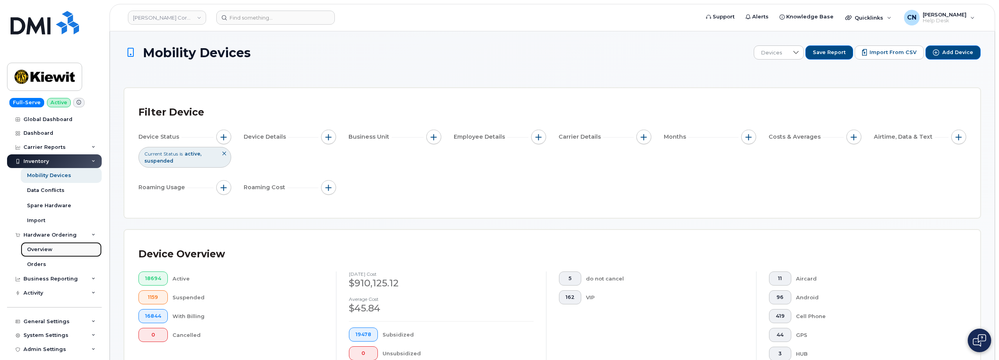  I want to click on img: Open chat, so click(980, 340).